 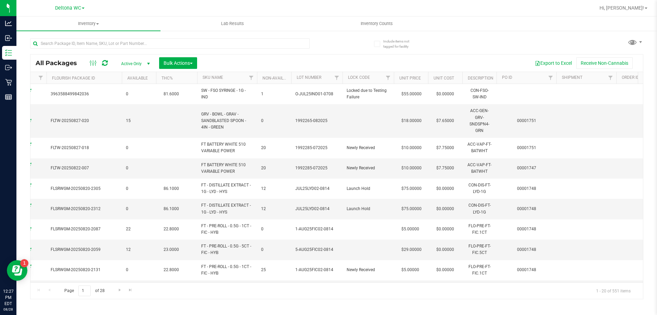 What do you see at coordinates (60, 63) in the screenshot?
I see `span: All Packages` at bounding box center [60, 63].